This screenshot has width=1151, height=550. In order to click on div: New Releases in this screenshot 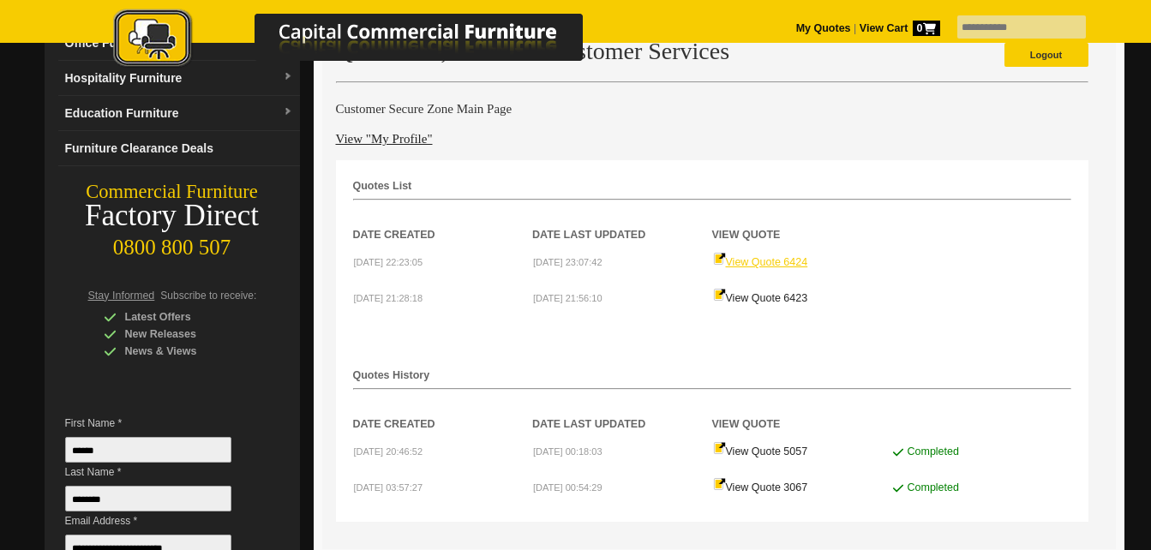, I will do `click(185, 334)`.